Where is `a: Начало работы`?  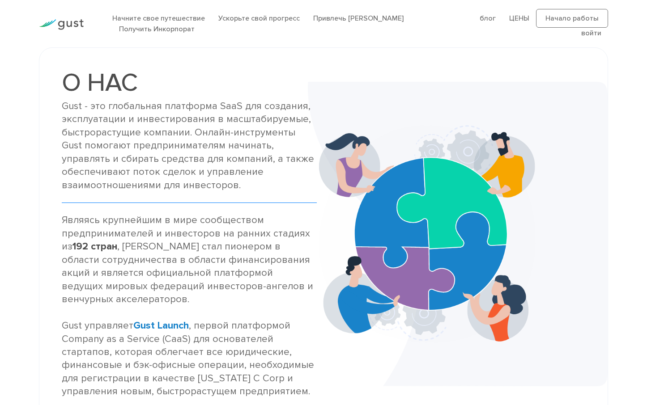 a: Начало работы is located at coordinates (571, 18).